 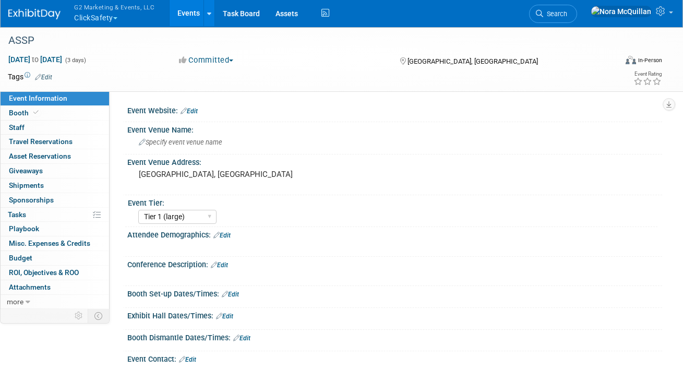 What do you see at coordinates (395, 161) in the screenshot?
I see `div: Event Venue Address:` at bounding box center [395, 161].